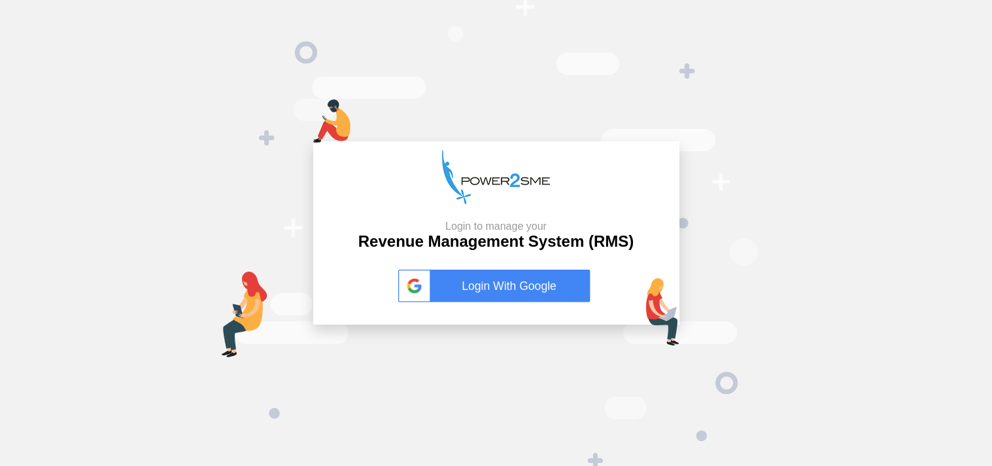 The width and height of the screenshot is (992, 466). What do you see at coordinates (496, 235) in the screenshot?
I see `h2: Revenue Management System (RMS)` at bounding box center [496, 235].